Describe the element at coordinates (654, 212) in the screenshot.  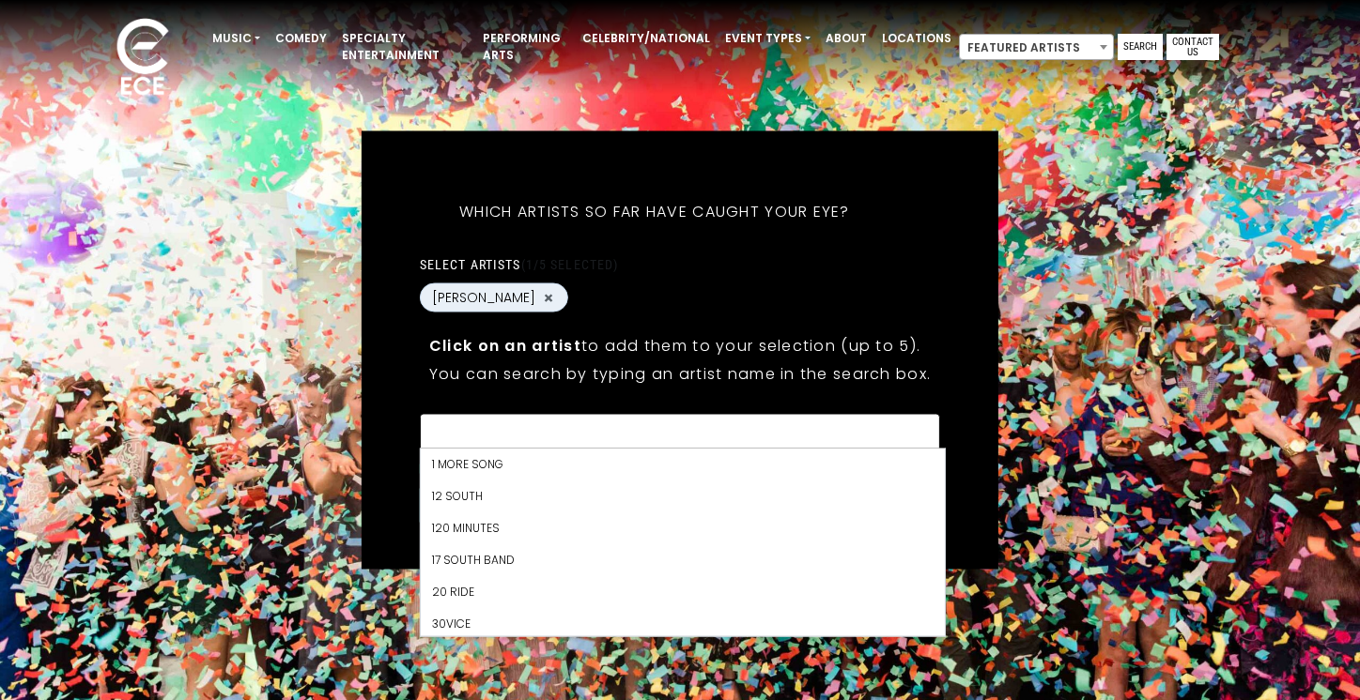
I see `h5: Which artists so far have caught your eye?` at that location.